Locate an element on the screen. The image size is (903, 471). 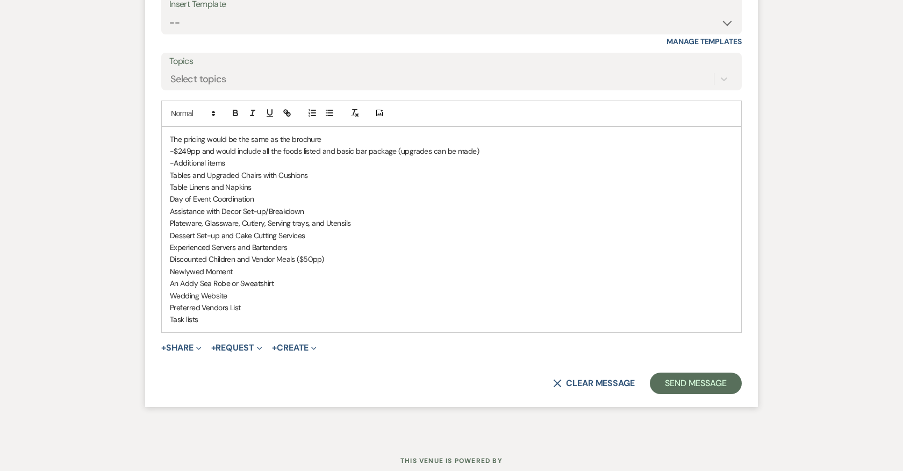
button: Request is located at coordinates (237, 348).